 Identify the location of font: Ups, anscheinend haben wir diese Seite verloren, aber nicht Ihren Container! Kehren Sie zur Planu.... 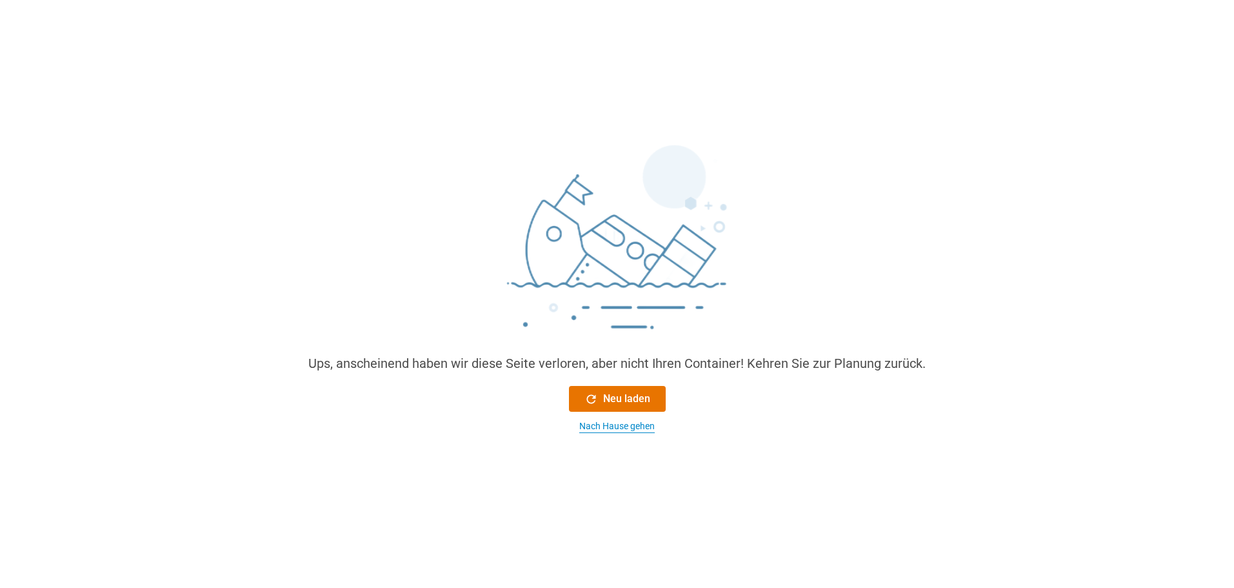
(617, 363).